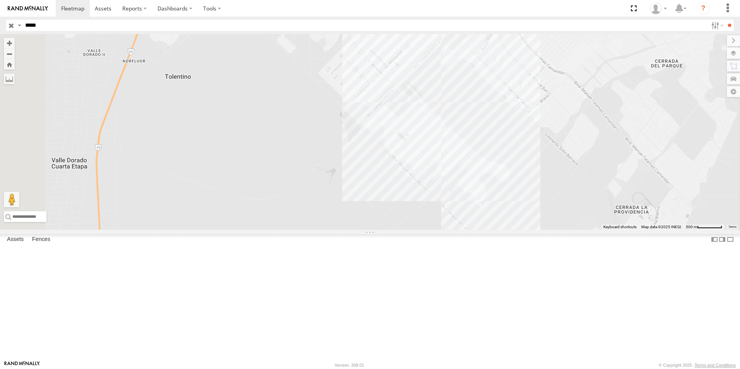 This screenshot has height=369, width=740. I want to click on label: Assets, so click(15, 240).